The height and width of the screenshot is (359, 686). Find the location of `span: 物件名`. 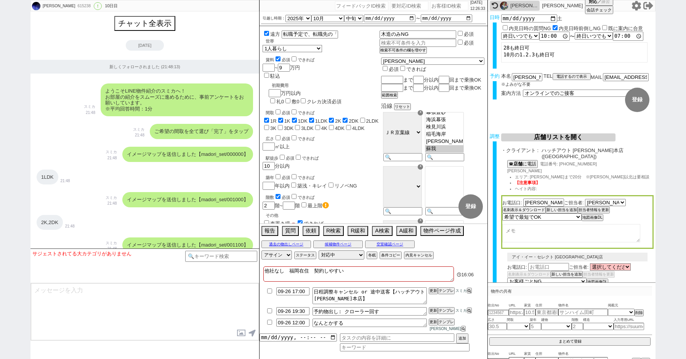

span: 物件名 is located at coordinates (583, 306).